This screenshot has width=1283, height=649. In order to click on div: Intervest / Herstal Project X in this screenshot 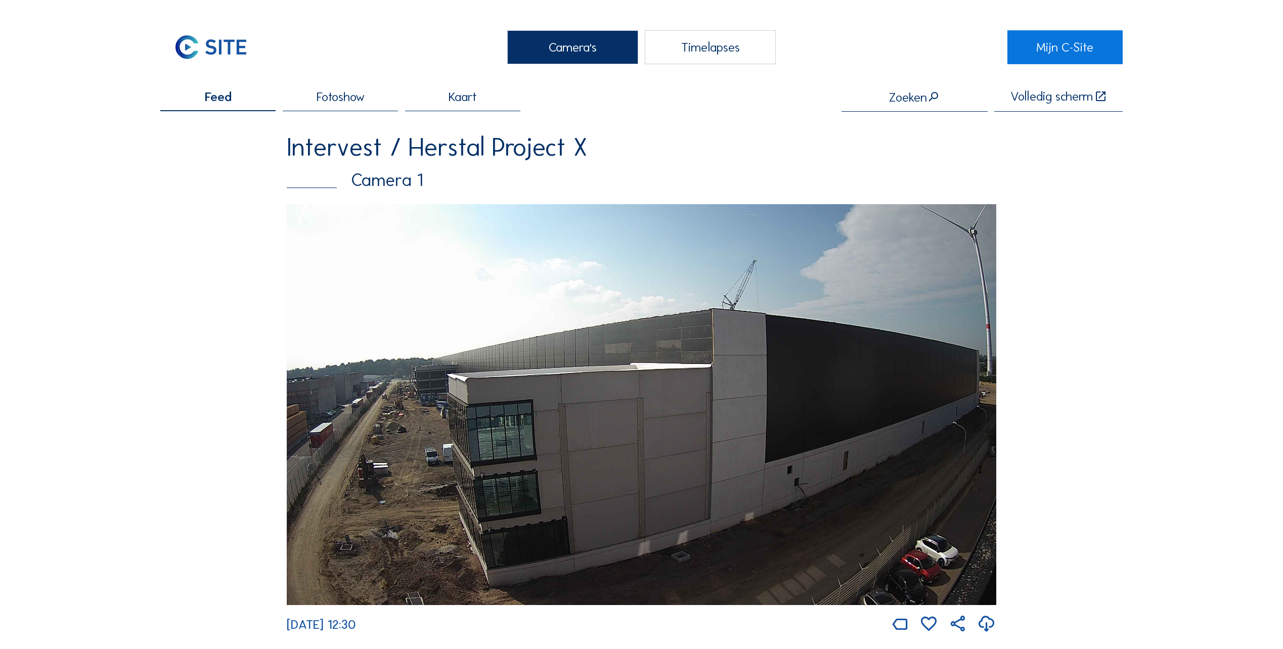, I will do `click(641, 147)`.